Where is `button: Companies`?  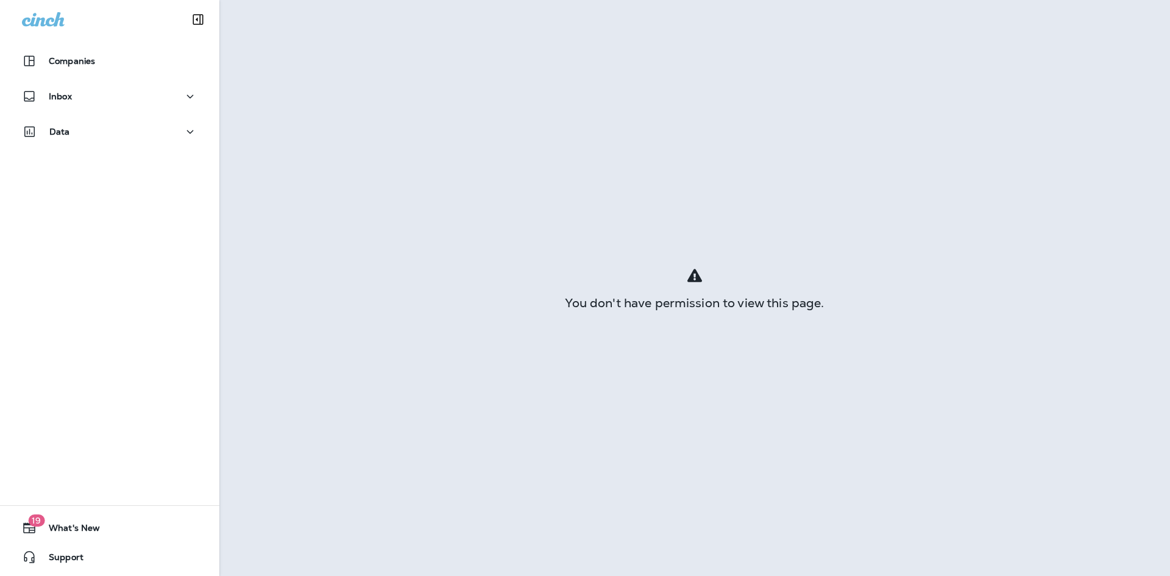
button: Companies is located at coordinates (110, 61).